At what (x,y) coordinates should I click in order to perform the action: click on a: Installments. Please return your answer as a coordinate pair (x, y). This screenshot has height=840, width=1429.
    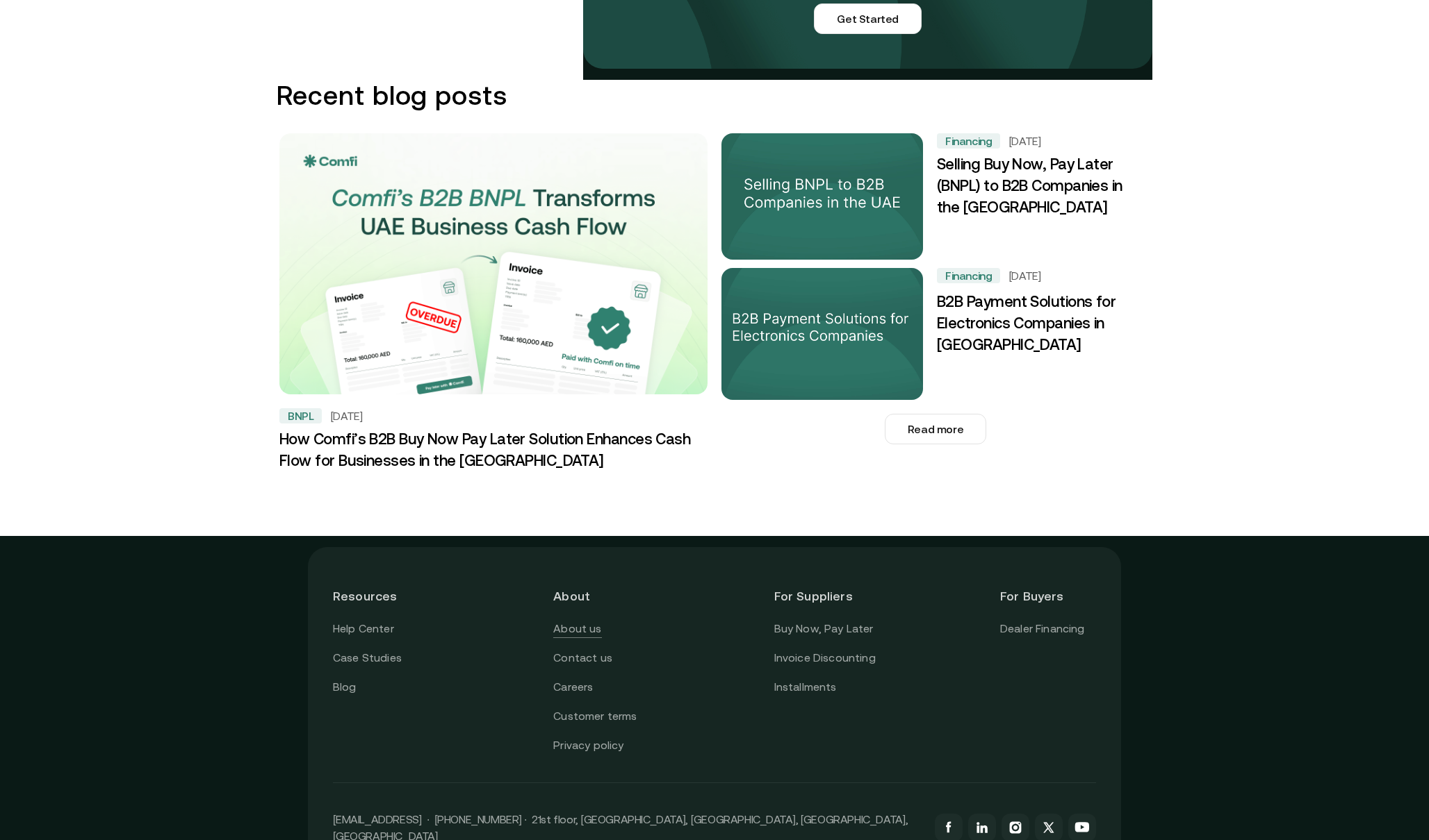
    Looking at the image, I should click on (805, 688).